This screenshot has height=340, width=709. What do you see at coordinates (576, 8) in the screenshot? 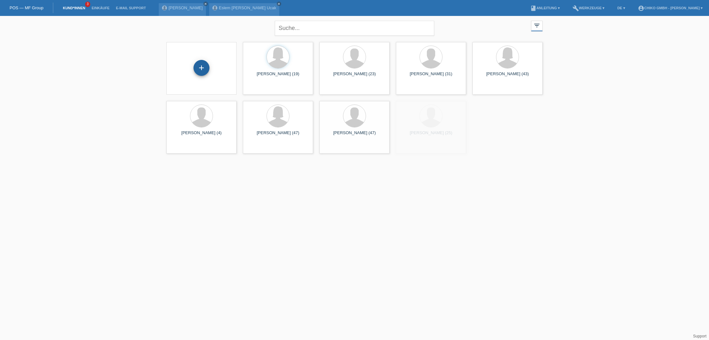
I see `i: build` at bounding box center [576, 8].